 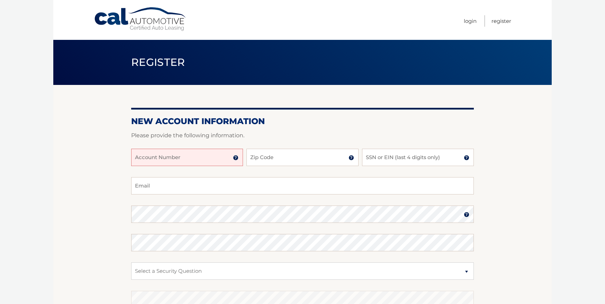 I want to click on span: Register, so click(x=158, y=62).